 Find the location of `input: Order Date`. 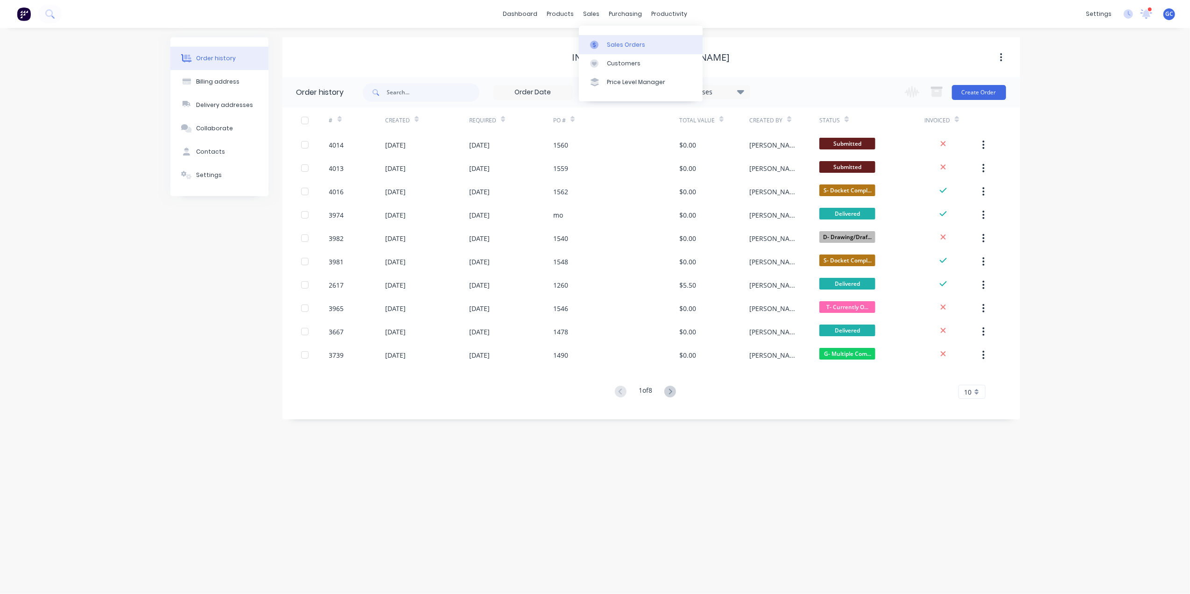

input: Order Date is located at coordinates (533, 92).